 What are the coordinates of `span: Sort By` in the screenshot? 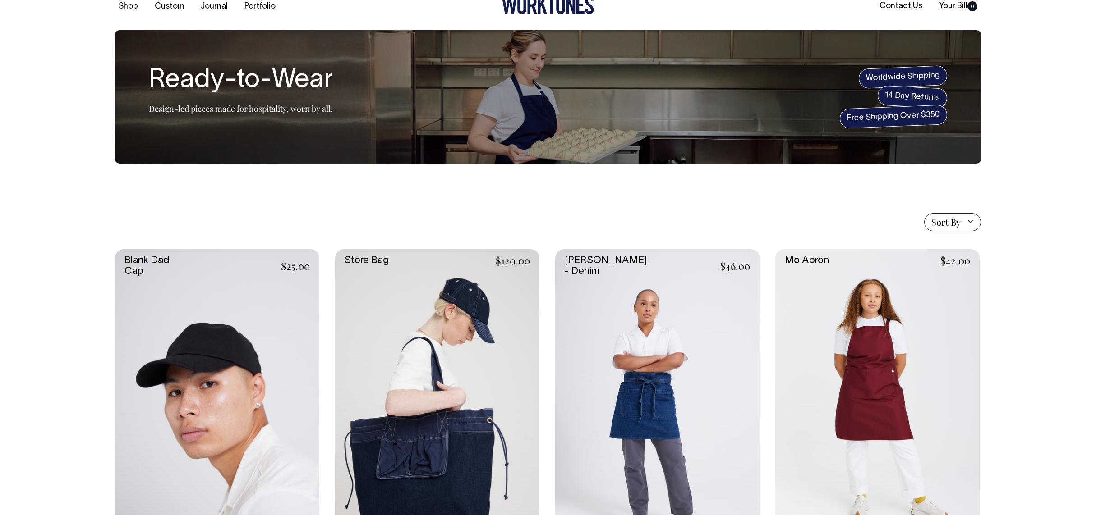 It's located at (946, 222).